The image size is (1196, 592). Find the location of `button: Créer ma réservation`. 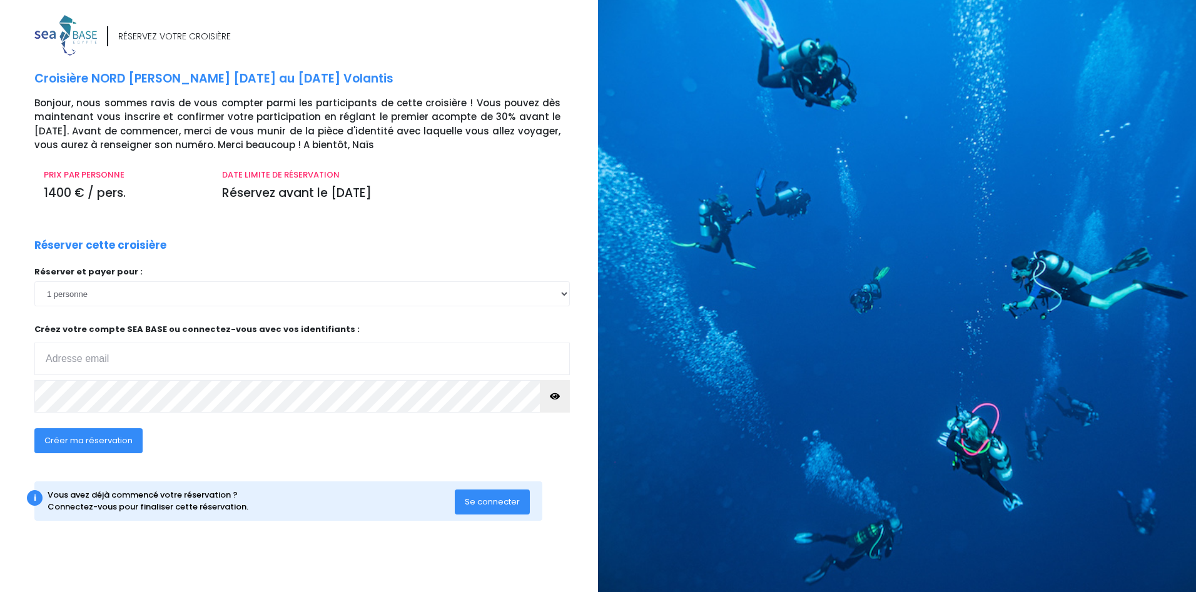

button: Créer ma réservation is located at coordinates (88, 441).